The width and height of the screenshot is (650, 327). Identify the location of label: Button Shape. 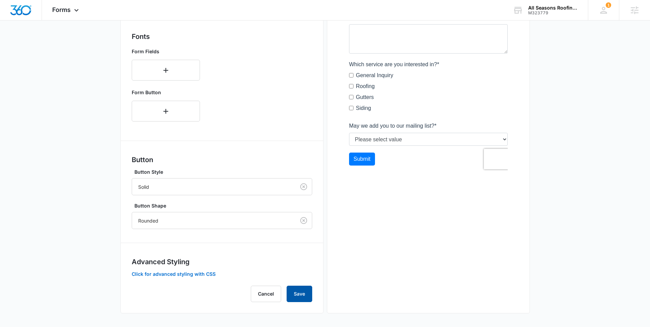
(224, 205).